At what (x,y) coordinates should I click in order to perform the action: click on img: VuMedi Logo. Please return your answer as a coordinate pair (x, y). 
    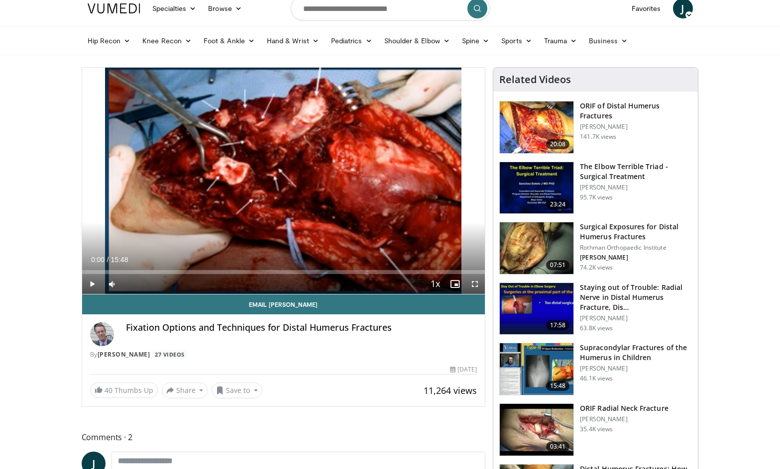
    Looking at the image, I should click on (114, 8).